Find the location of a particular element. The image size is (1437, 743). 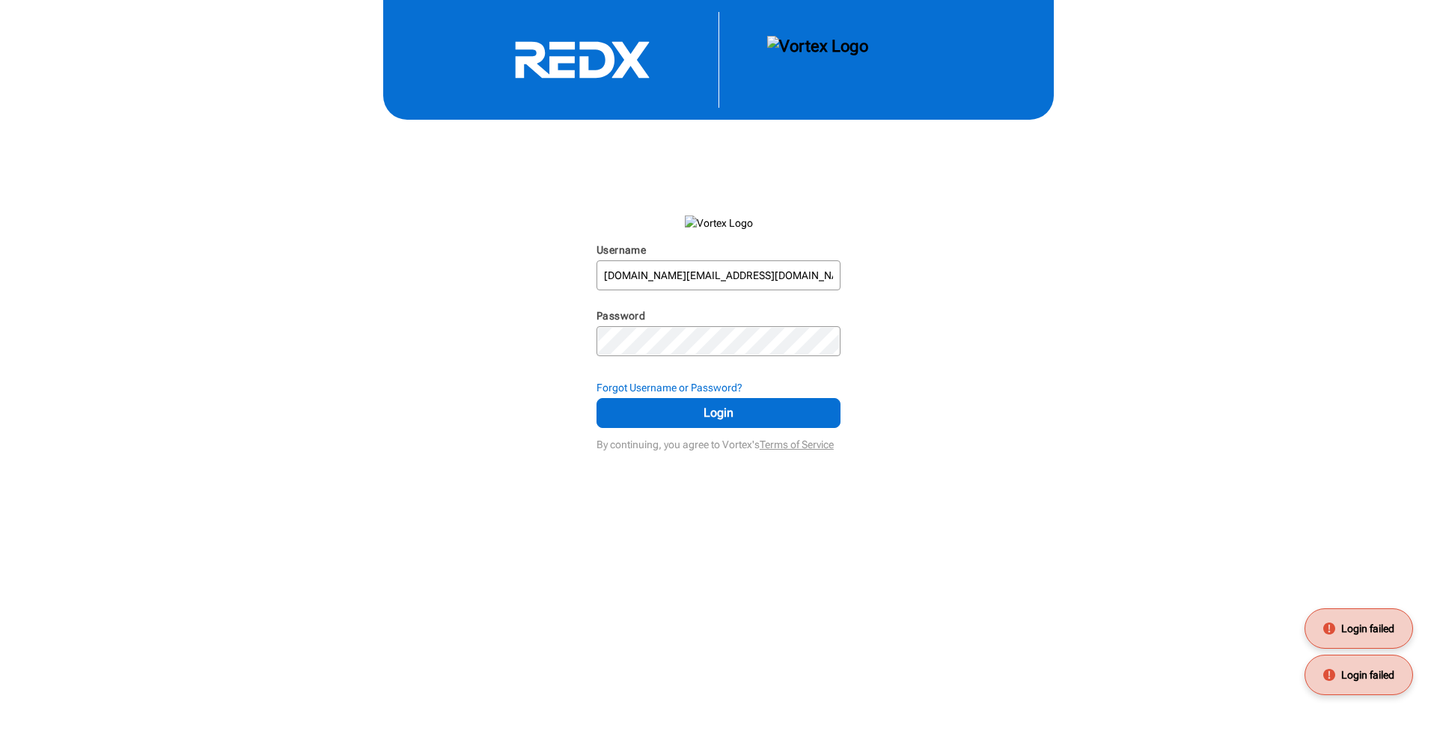

div: Forgot Username or Password? is located at coordinates (718, 388).